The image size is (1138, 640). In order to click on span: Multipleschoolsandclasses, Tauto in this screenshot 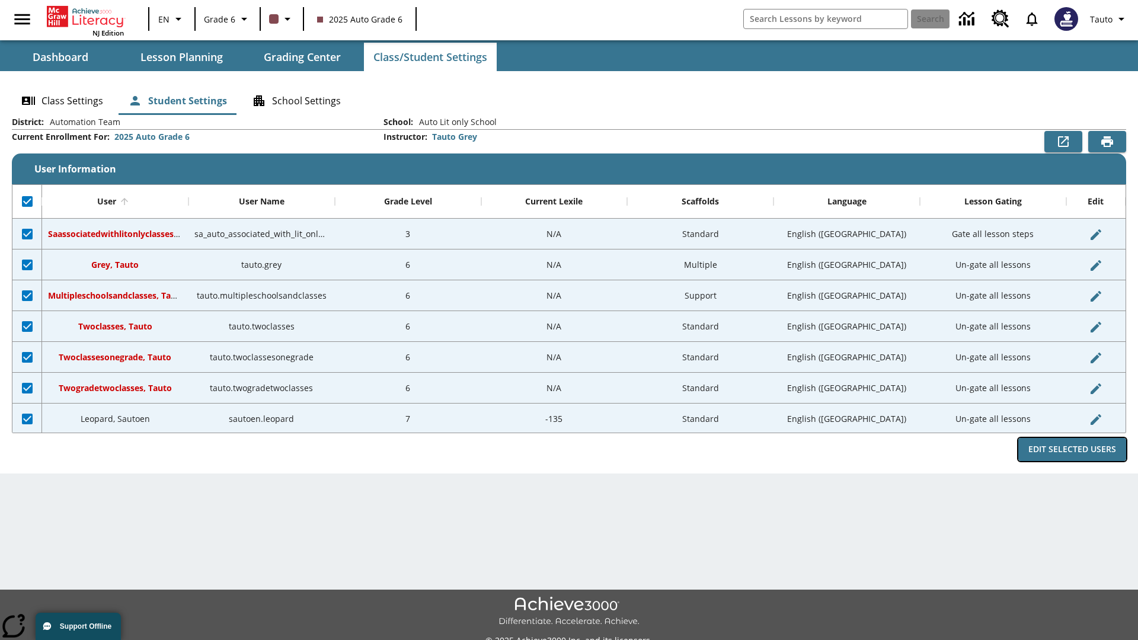, I will do `click(116, 295)`.